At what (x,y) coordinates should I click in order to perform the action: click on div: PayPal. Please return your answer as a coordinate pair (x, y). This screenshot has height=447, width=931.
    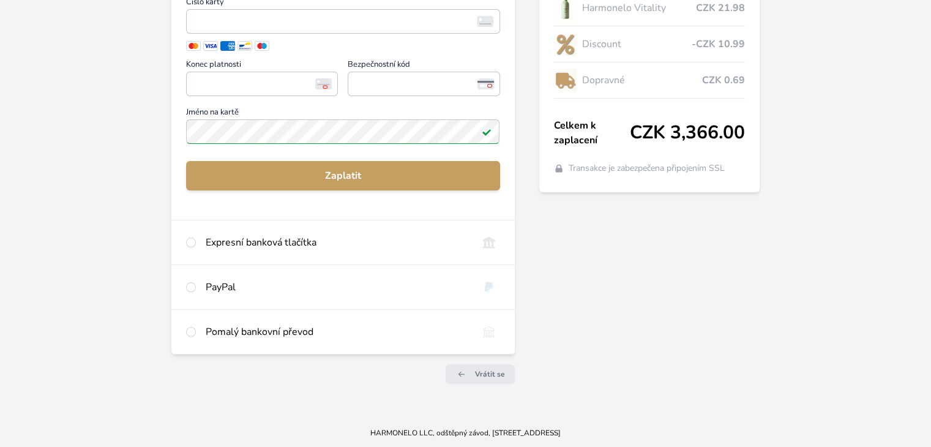
    Looking at the image, I should click on (336, 287).